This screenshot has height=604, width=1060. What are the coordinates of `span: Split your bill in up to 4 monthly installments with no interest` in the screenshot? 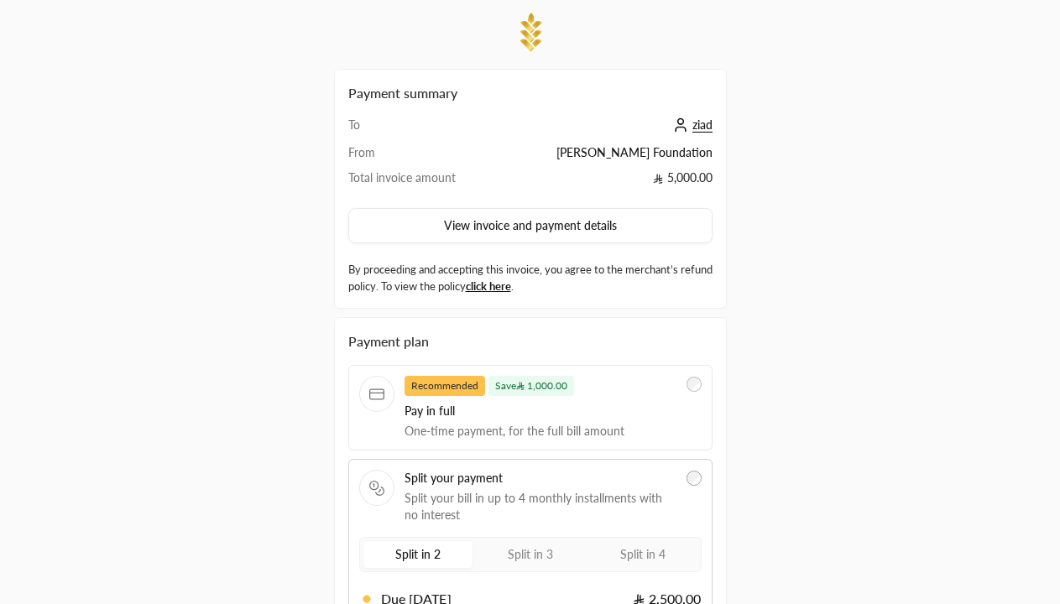 It's located at (541, 507).